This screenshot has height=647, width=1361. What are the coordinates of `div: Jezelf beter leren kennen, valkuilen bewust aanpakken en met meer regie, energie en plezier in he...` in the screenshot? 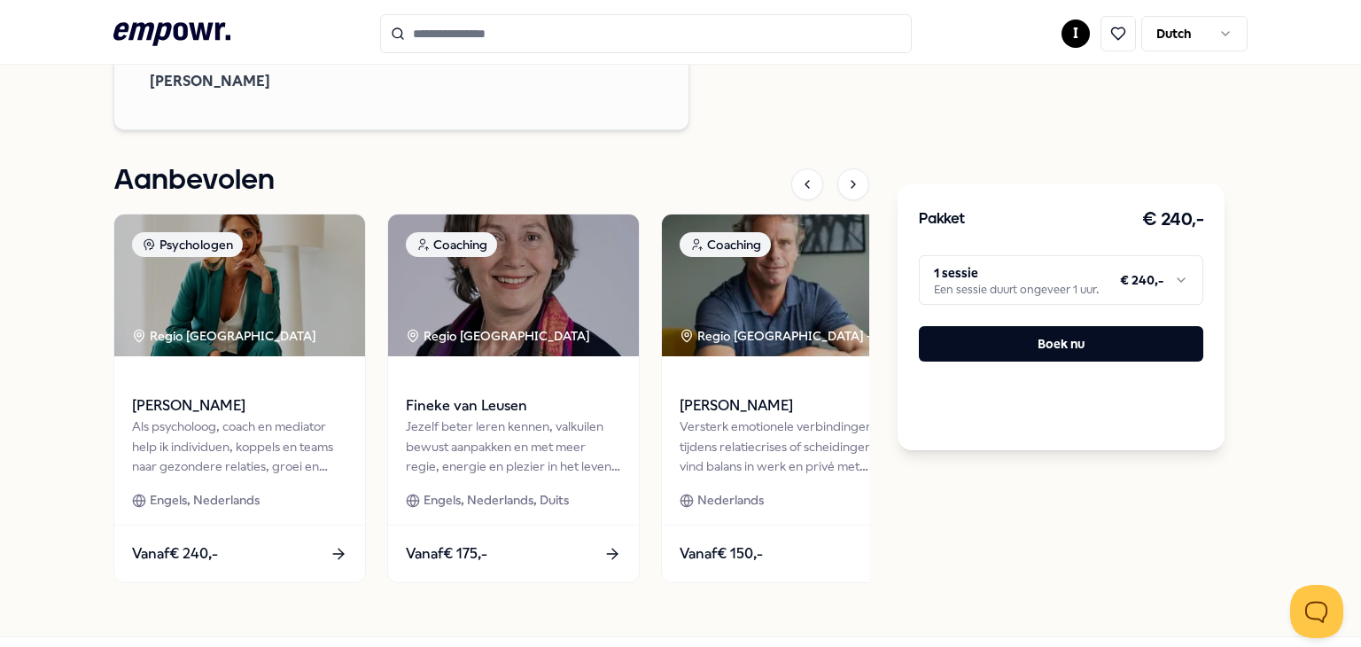 It's located at (513, 446).